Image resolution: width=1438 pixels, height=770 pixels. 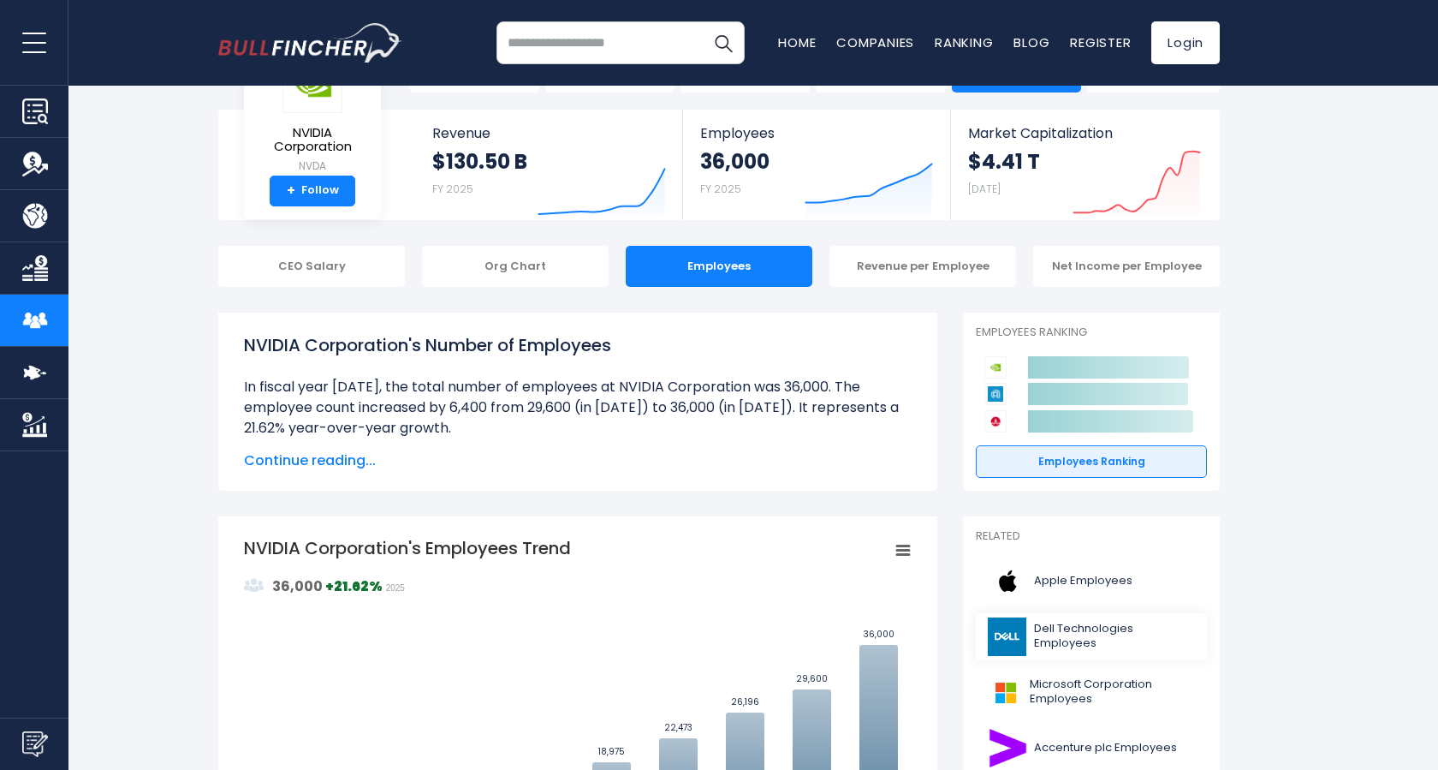 What do you see at coordinates (549, 133) in the screenshot?
I see `span: Revenue` at bounding box center [549, 133].